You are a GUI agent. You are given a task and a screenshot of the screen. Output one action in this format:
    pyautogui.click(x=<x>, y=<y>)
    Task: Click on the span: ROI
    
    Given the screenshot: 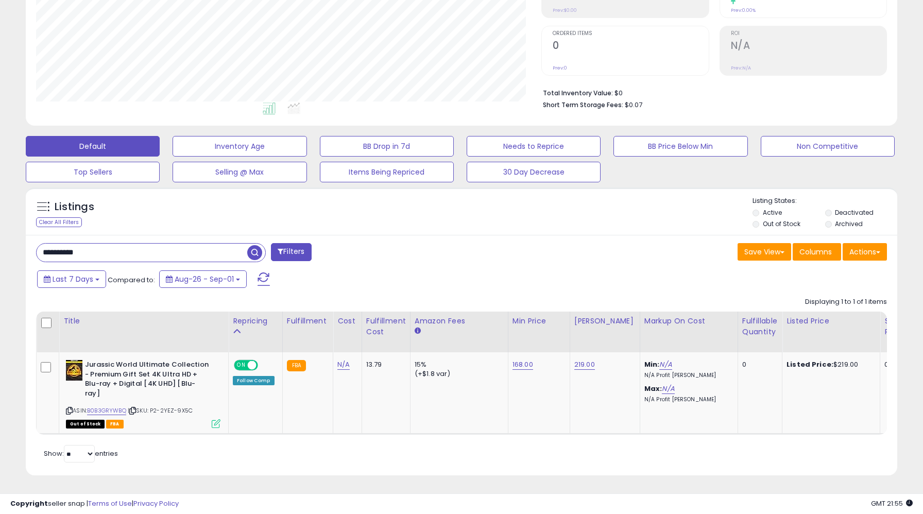 What is the action you would take?
    pyautogui.click(x=809, y=33)
    